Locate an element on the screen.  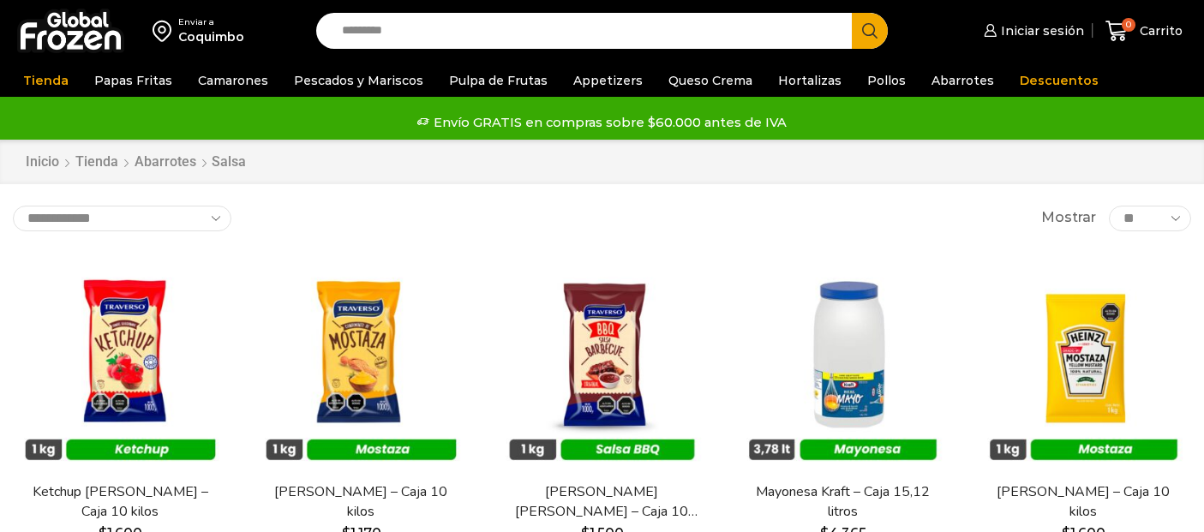
h1: Salsa is located at coordinates (229, 161).